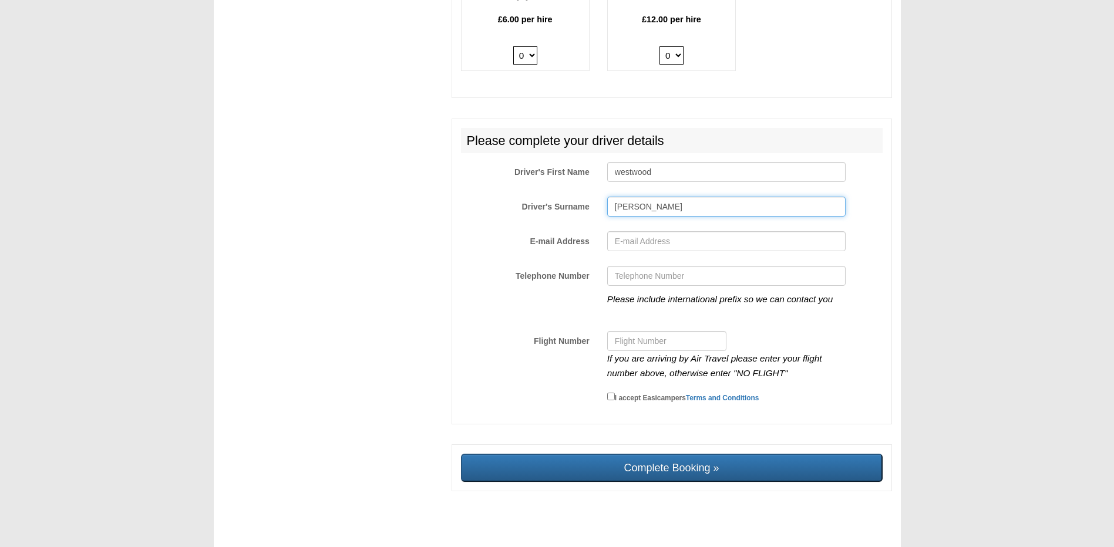 The height and width of the screenshot is (547, 1114). Describe the element at coordinates (714, 366) in the screenshot. I see `i: If you are arriving by Air Travel please enter your flight number above, otherwise enter "NO FLIGHT"` at that location.